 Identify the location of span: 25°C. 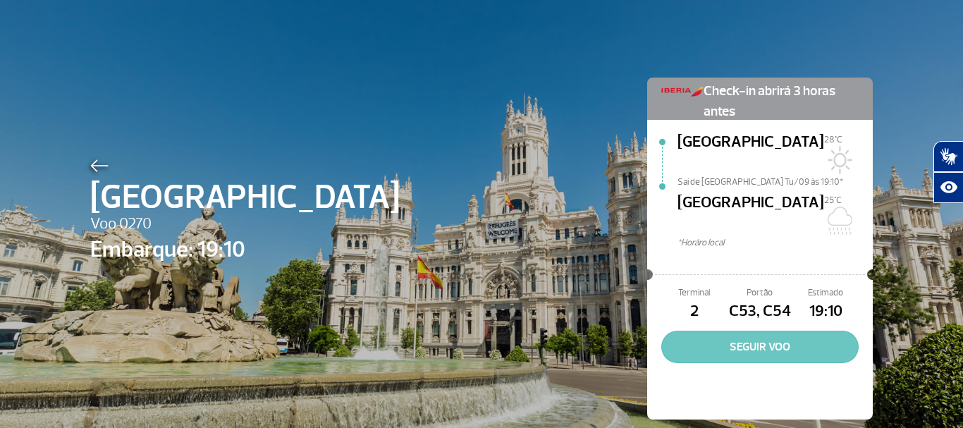
(832, 200).